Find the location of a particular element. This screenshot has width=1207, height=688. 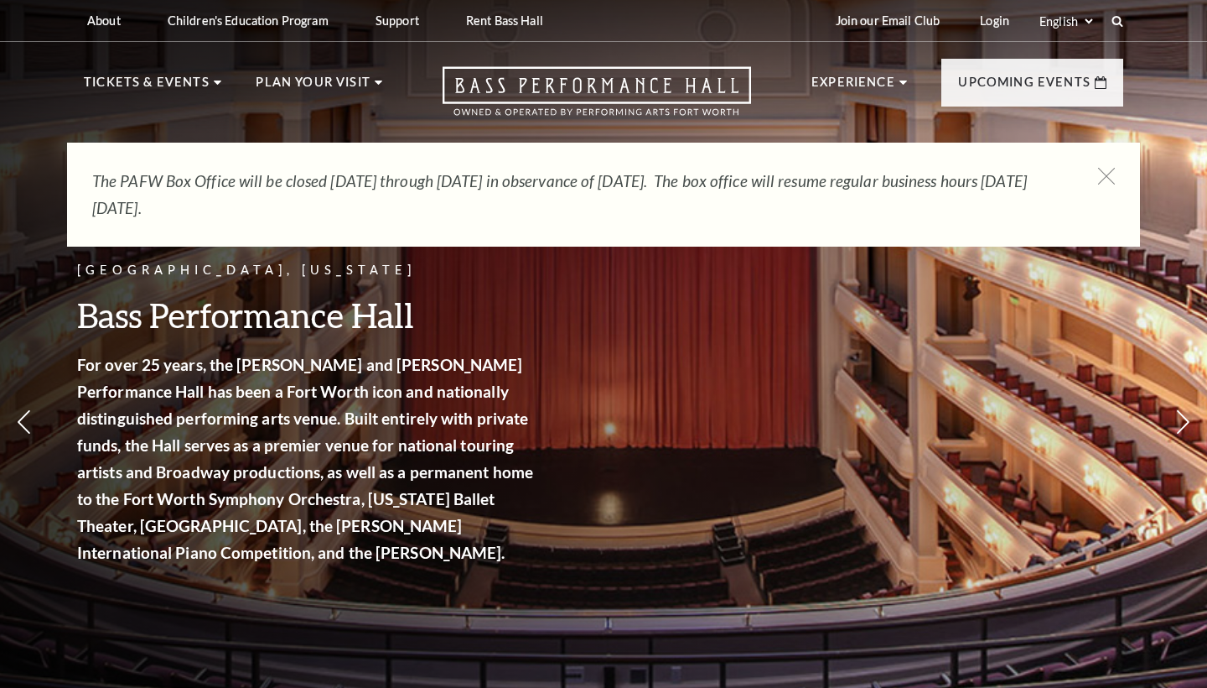

select: Select: is located at coordinates (1066, 21).